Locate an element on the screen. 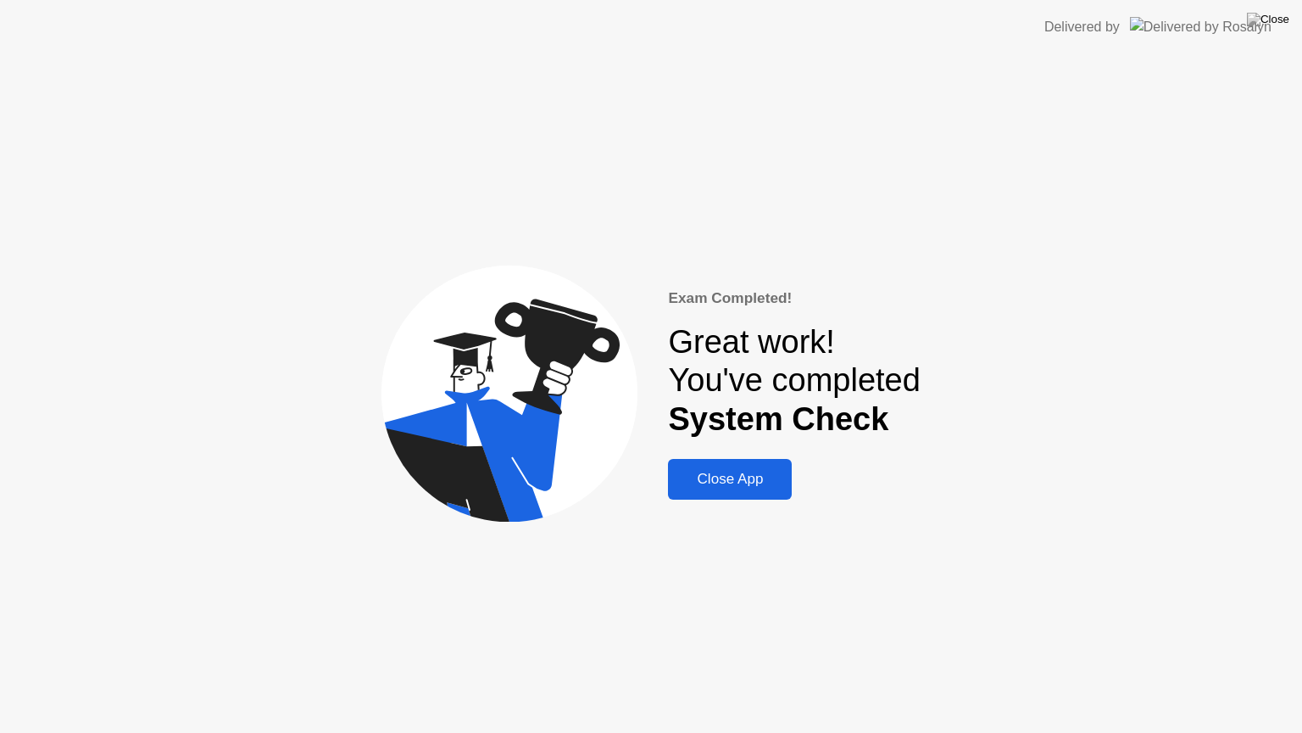 This screenshot has width=1302, height=733. img: Delivered by Rosalyn is located at coordinates (1201, 26).